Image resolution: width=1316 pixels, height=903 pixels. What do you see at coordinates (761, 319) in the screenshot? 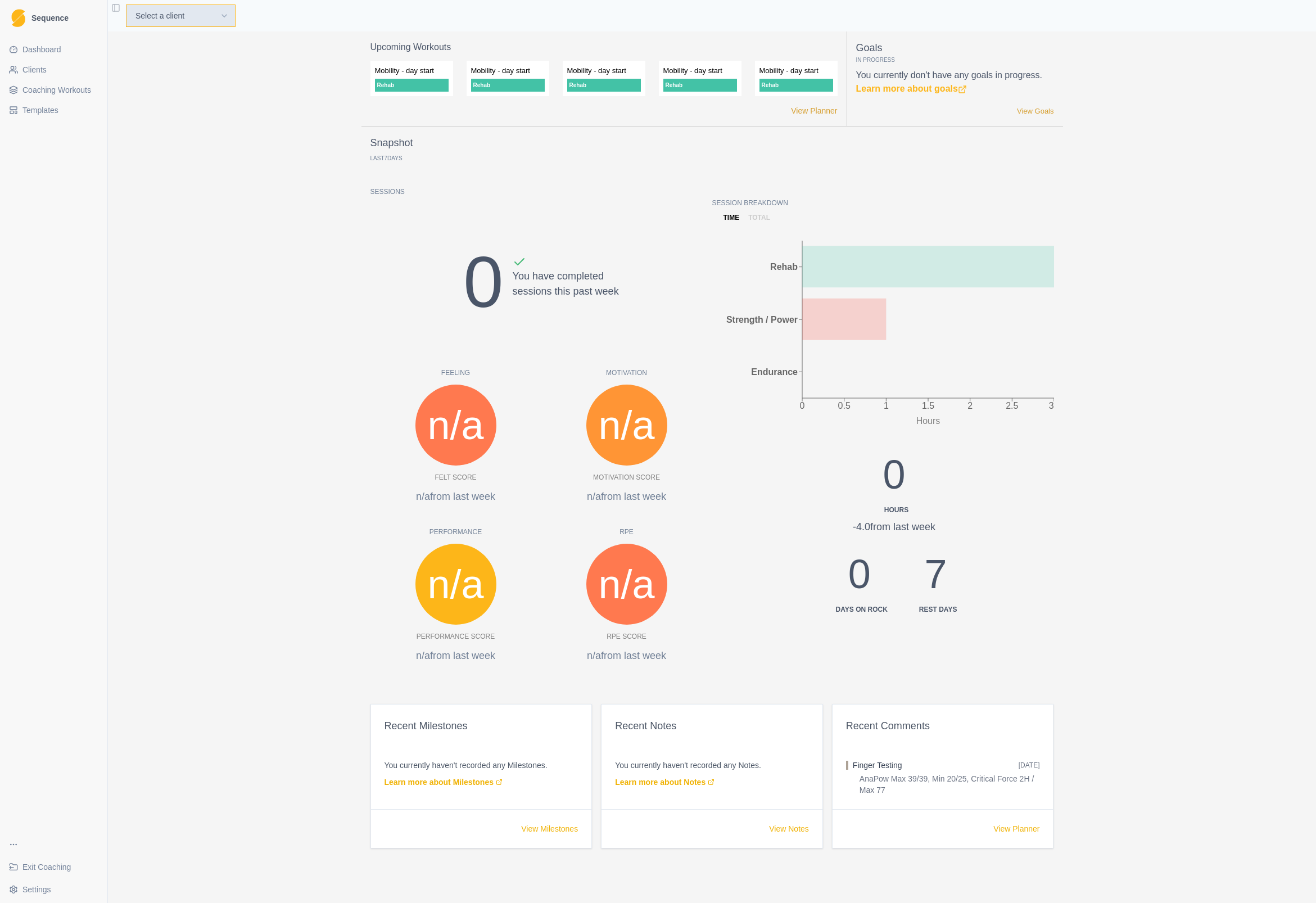
I see `tspan: Strength / Power` at bounding box center [761, 319].